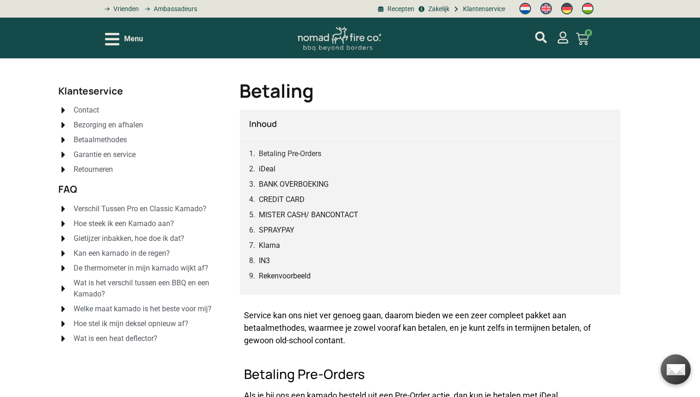 This screenshot has width=700, height=397. What do you see at coordinates (430, 91) in the screenshot?
I see `h1: Betaling` at bounding box center [430, 91].